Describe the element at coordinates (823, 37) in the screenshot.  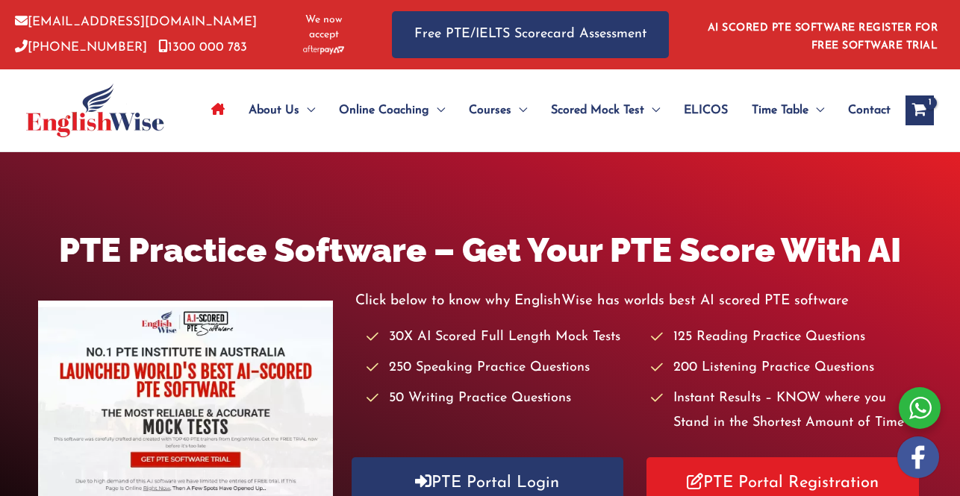
I see `a: AI SCORED PTE SOFTWARE REGISTER FOR FREE SOFTWARE TRIAL` at that location.